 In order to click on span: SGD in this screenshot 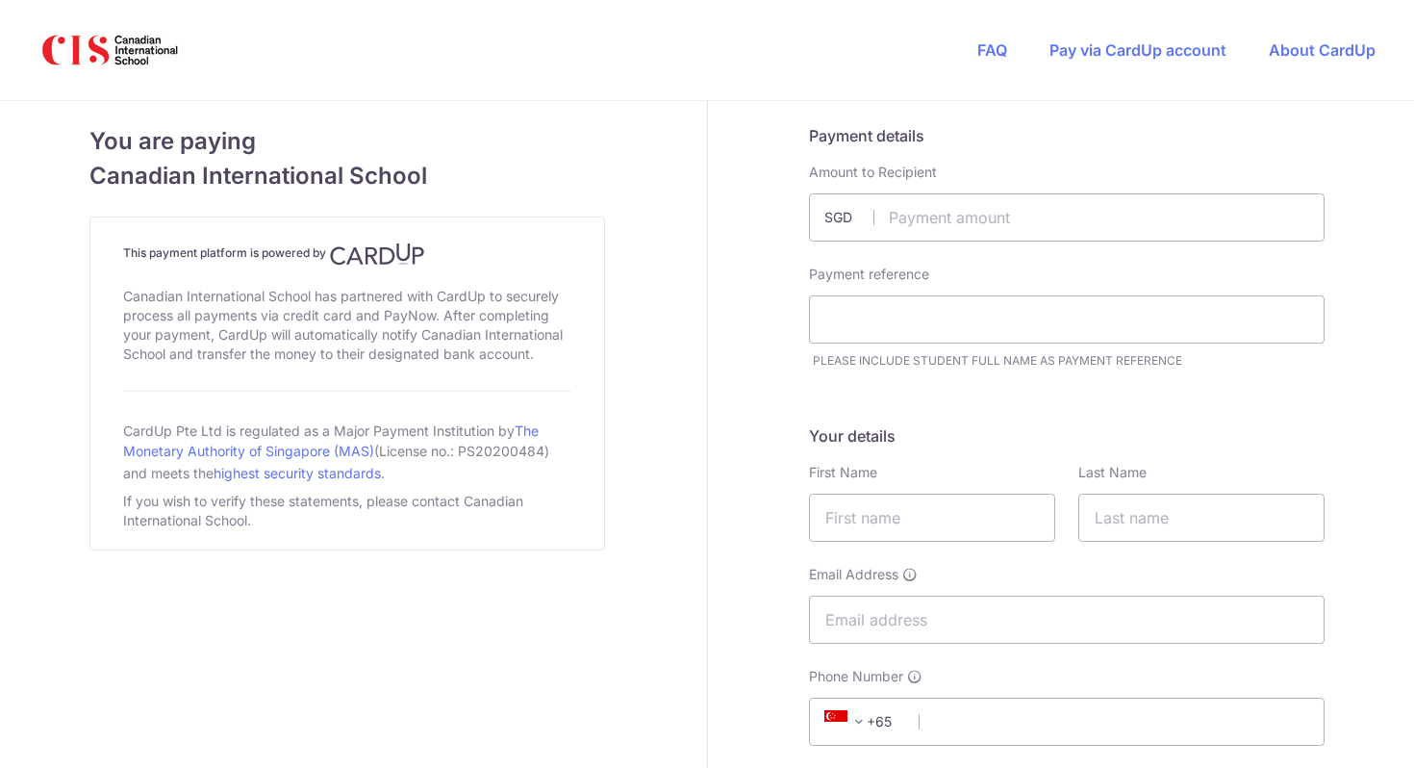, I will do `click(849, 217)`.